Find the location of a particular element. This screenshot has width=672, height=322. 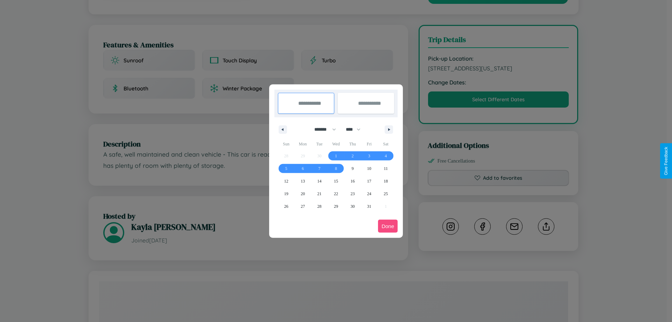

button: 13 is located at coordinates (302, 181).